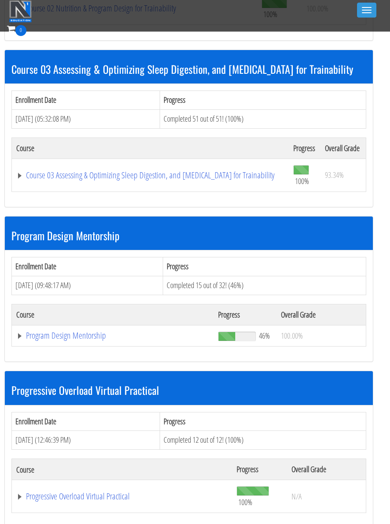  I want to click on a: Program Design Mentorship, so click(112, 336).